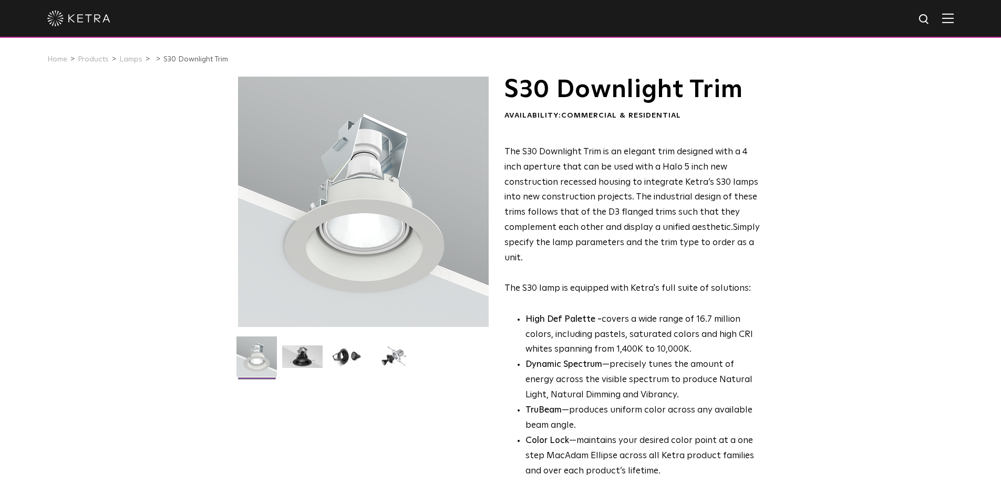 Image resolution: width=1001 pixels, height=496 pixels. I want to click on p: The S30 lamp is equipped with Ketra's full suite of solutions:, so click(632, 221).